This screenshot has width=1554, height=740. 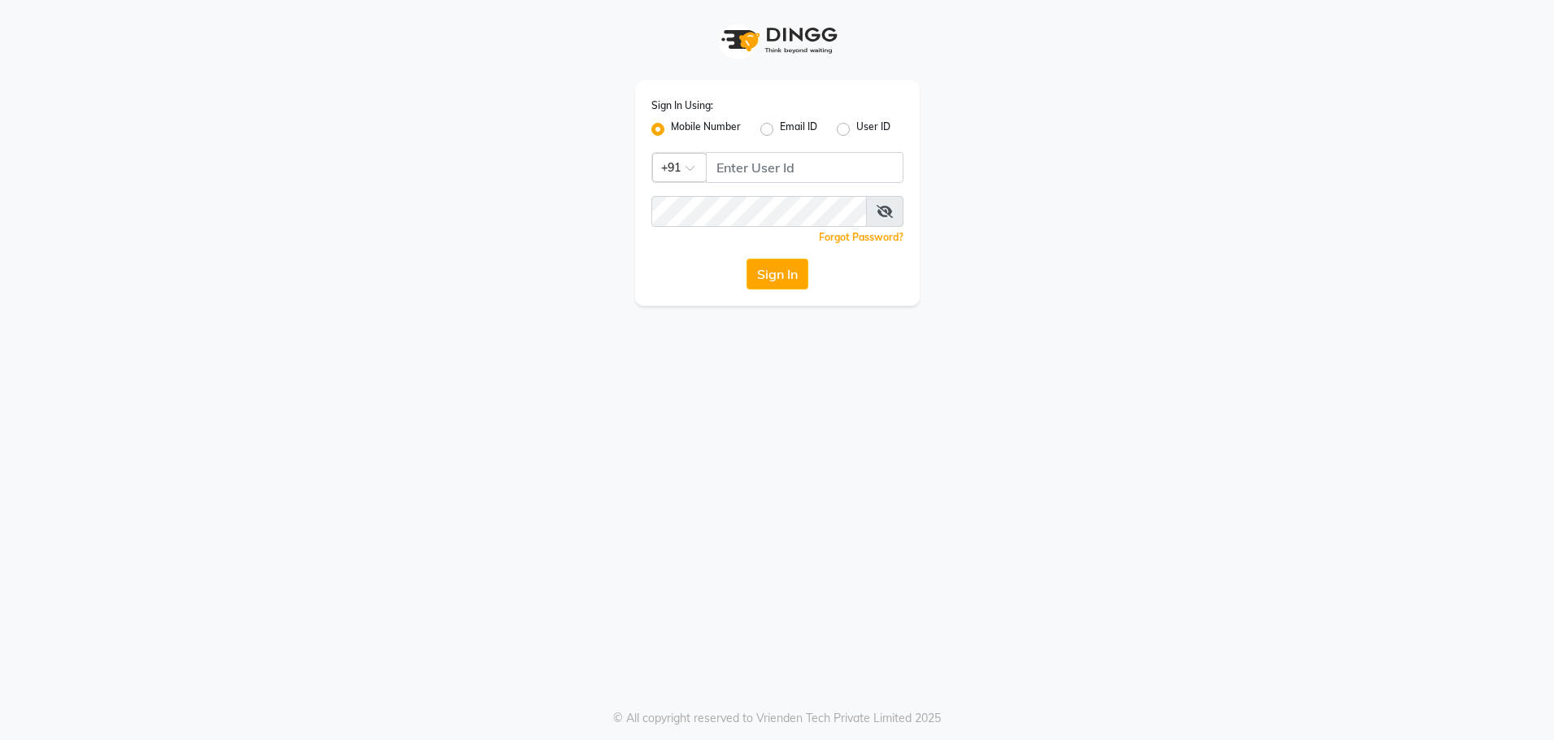 What do you see at coordinates (682, 106) in the screenshot?
I see `label: Sign In Using:` at bounding box center [682, 106].